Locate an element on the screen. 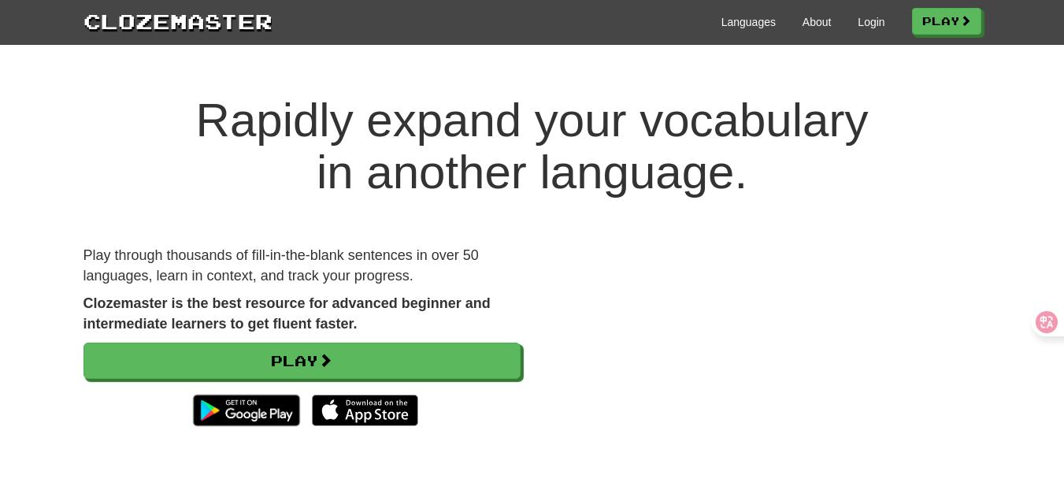 The height and width of the screenshot is (486, 1064). a: Languages is located at coordinates (748, 22).